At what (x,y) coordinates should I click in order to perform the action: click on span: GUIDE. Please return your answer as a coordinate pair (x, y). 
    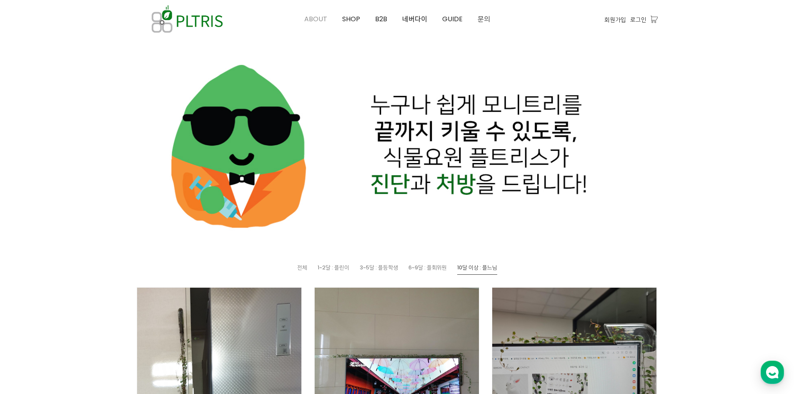
    Looking at the image, I should click on (452, 19).